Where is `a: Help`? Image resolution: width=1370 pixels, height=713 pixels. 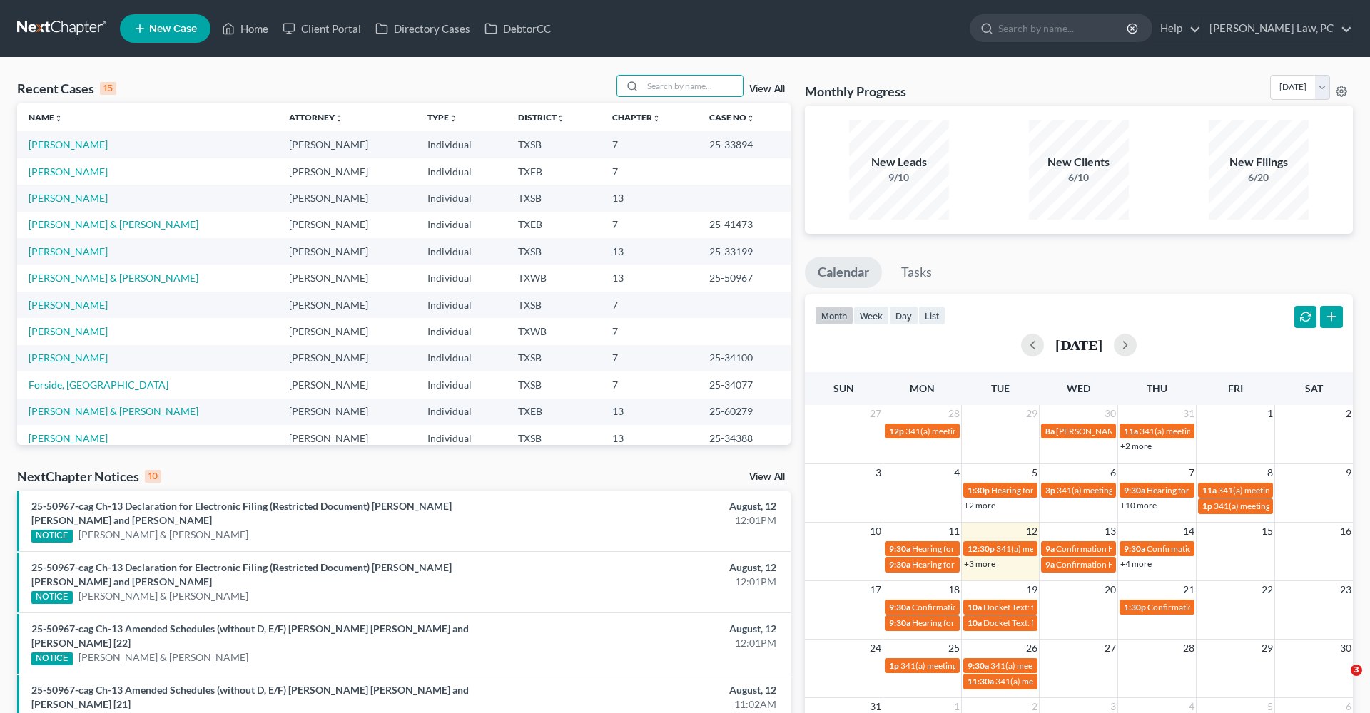 a: Help is located at coordinates (1177, 29).